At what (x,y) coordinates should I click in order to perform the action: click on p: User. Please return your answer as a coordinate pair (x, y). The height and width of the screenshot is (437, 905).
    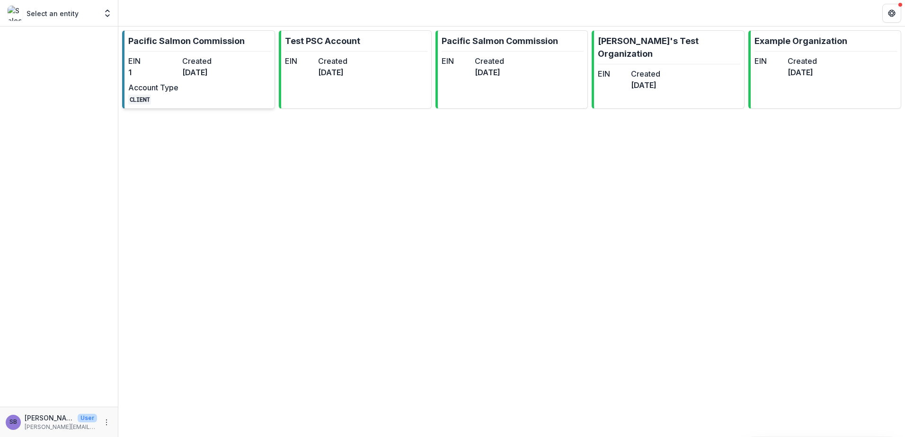
    Looking at the image, I should click on (87, 418).